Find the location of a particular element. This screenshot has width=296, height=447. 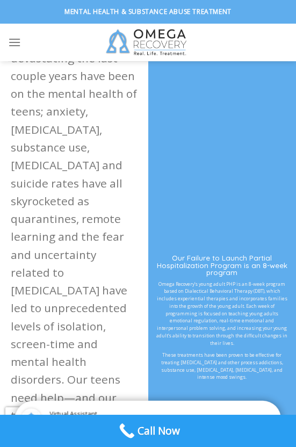

a: Menu is located at coordinates (15, 42).